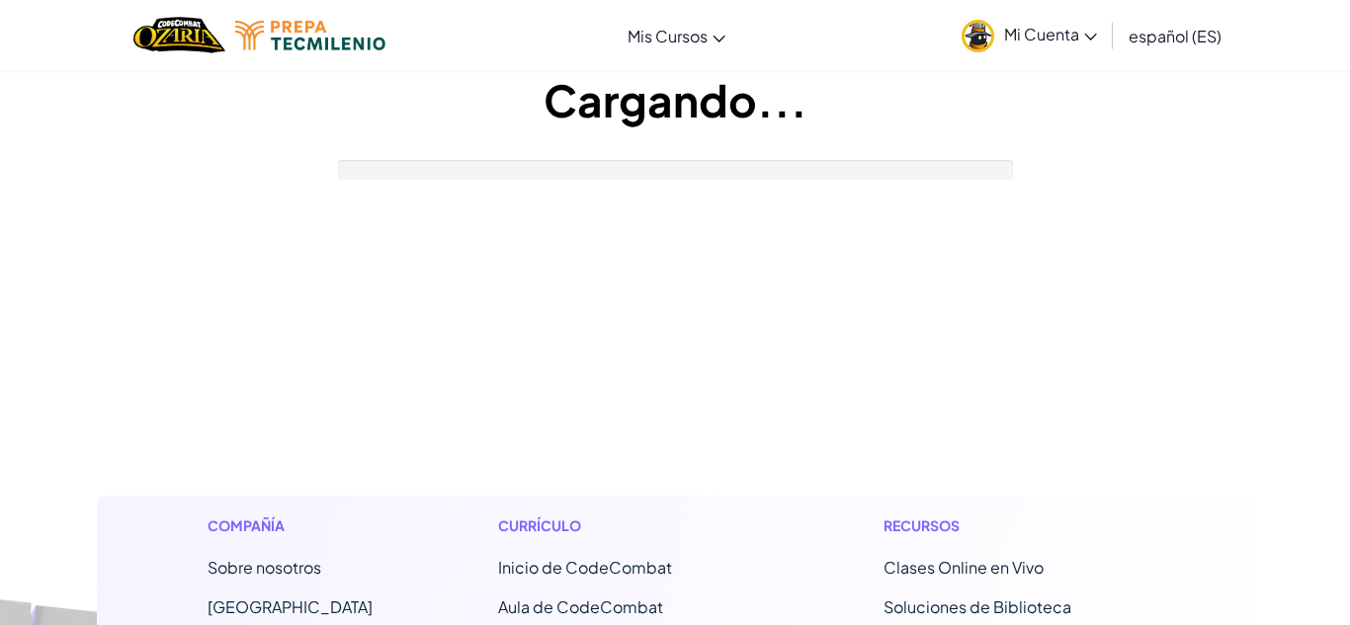  Describe the element at coordinates (676, 36) in the screenshot. I see `a: Mis Cursos` at that location.